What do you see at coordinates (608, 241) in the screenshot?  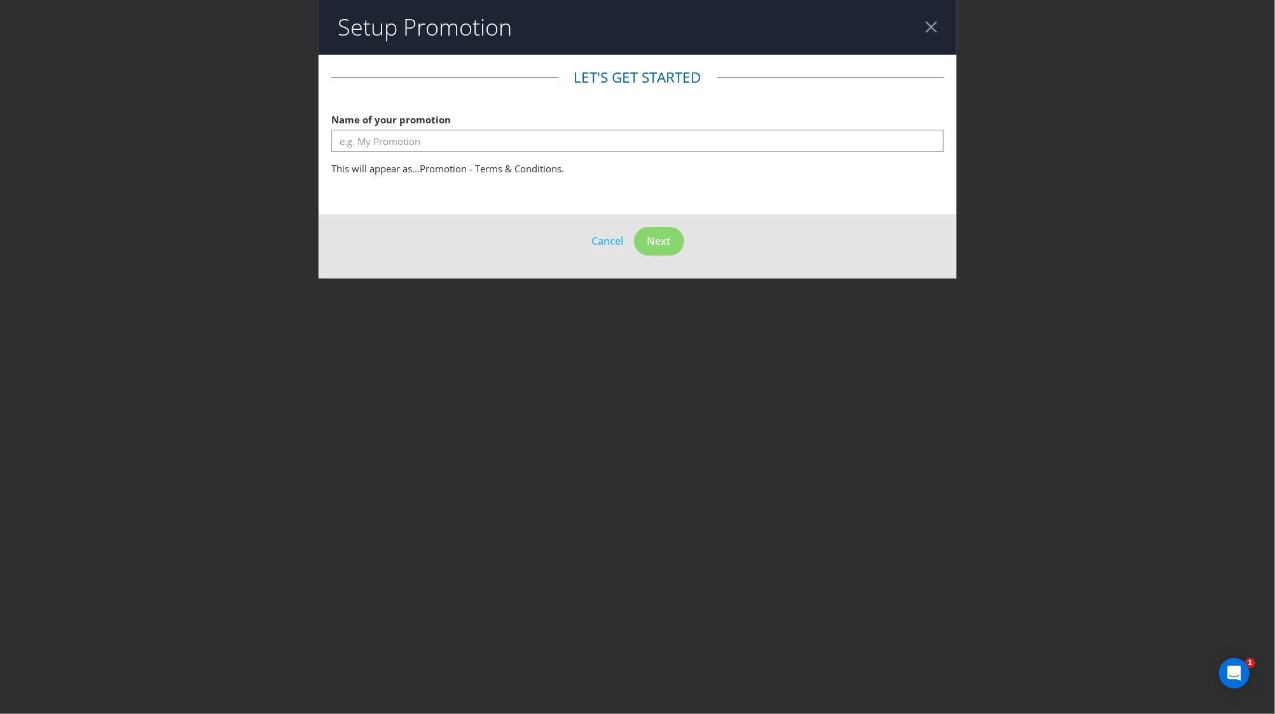 I see `span: Cancel` at bounding box center [608, 241].